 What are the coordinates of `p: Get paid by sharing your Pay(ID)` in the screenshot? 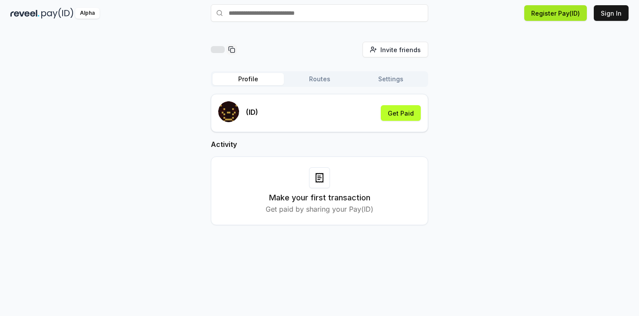 It's located at (319, 209).